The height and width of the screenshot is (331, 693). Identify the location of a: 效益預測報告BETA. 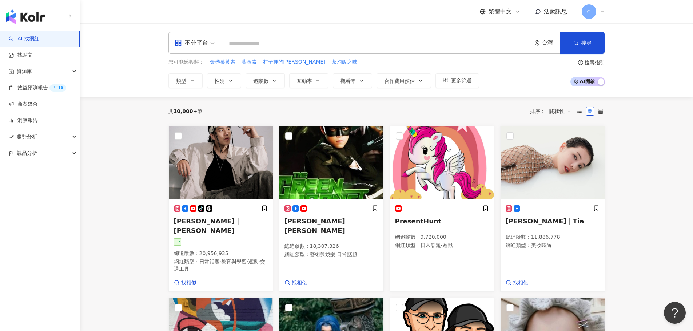
(37, 88).